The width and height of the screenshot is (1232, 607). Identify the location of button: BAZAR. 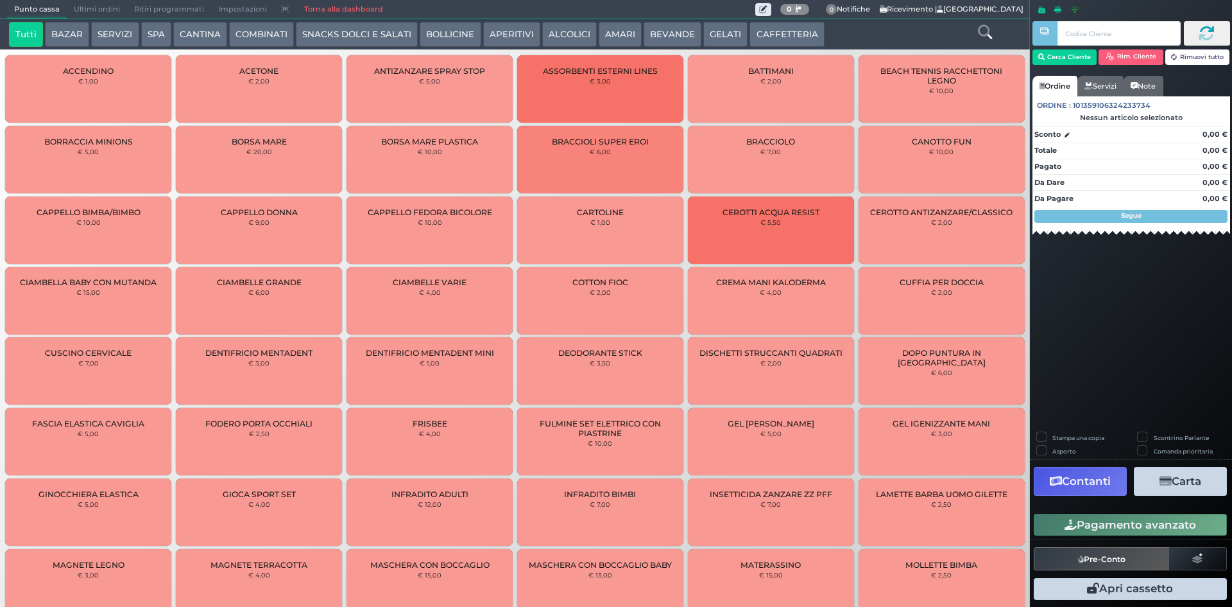
(67, 35).